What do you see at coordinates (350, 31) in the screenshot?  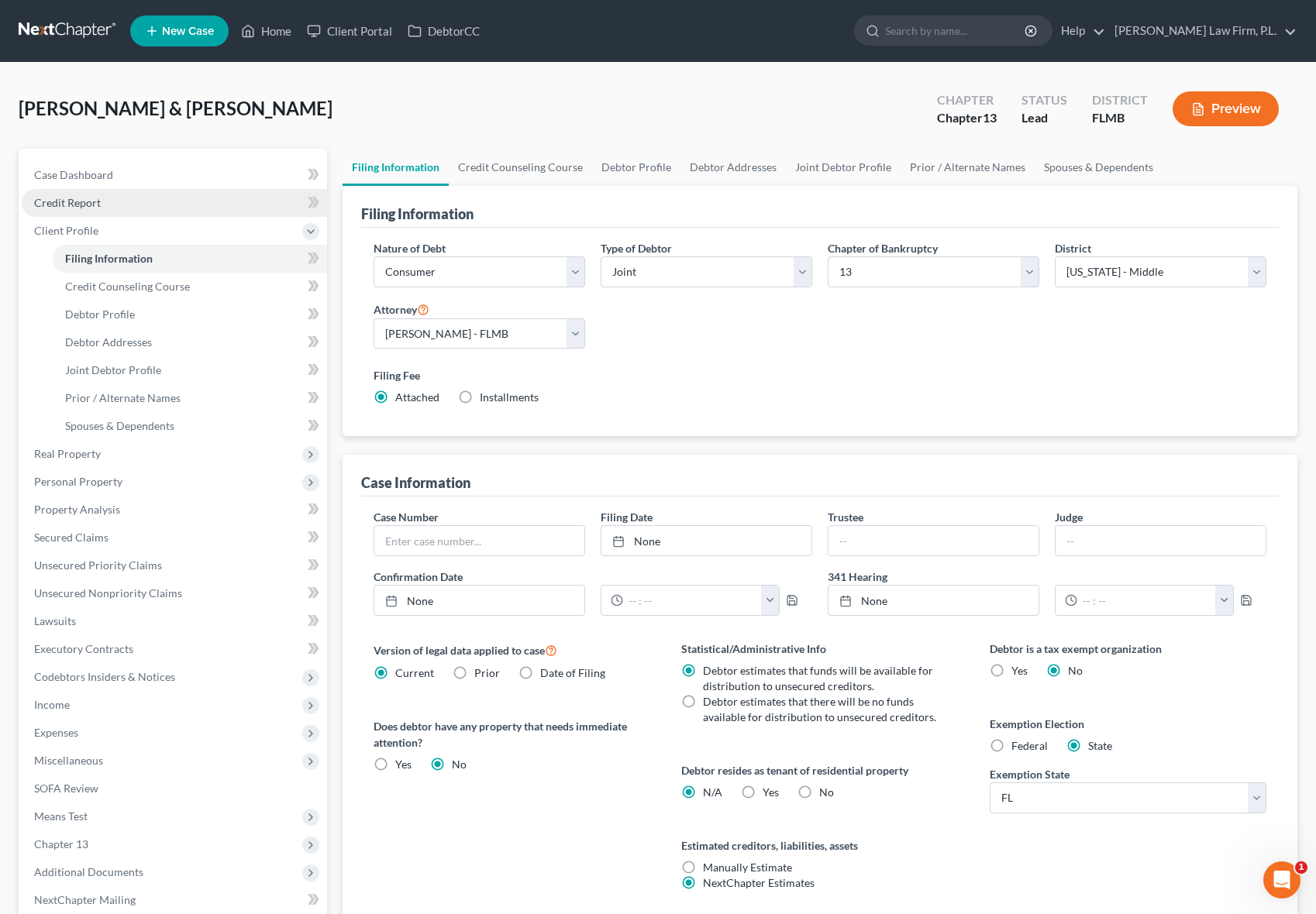 I see `a: Client Portal` at bounding box center [350, 31].